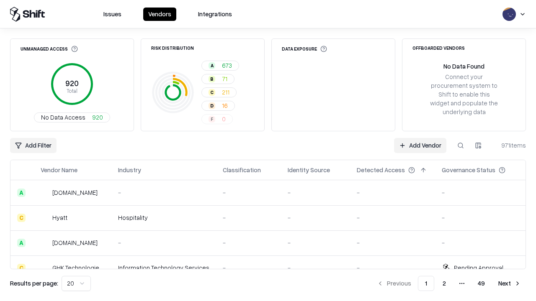  What do you see at coordinates (380, 170) in the screenshot?
I see `div: Detected Access` at bounding box center [380, 170].